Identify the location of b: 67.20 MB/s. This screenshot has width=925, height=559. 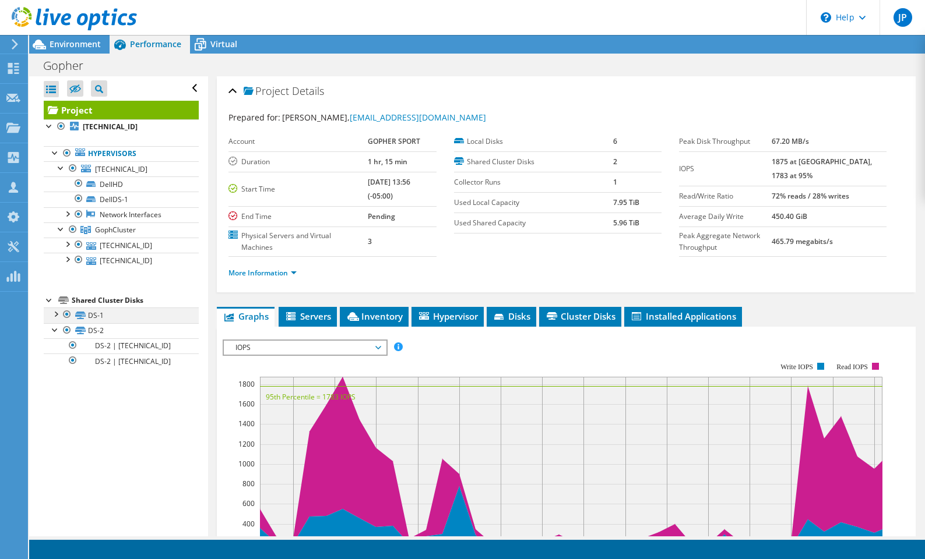
(790, 141).